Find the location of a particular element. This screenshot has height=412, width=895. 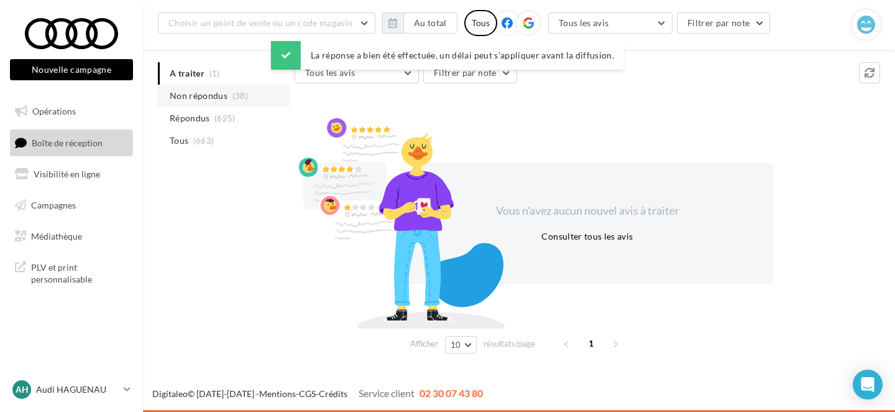

a: Campagnes is located at coordinates (72, 205).